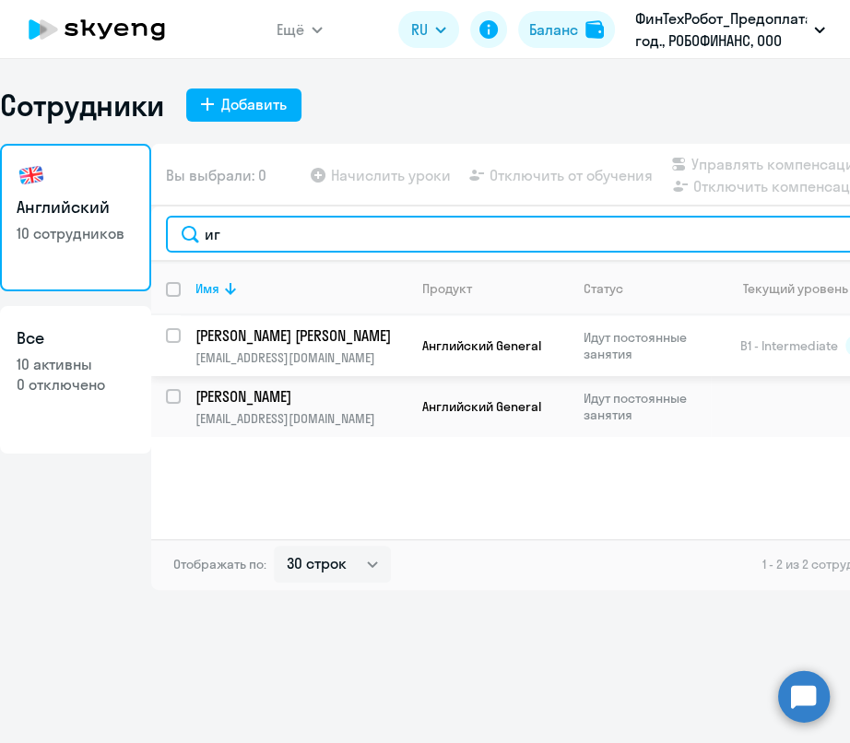  I want to click on p: 0 отключено, so click(76, 385).